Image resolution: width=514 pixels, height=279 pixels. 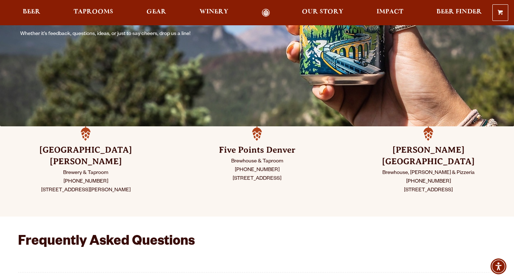 I want to click on span: Beer, so click(x=31, y=12).